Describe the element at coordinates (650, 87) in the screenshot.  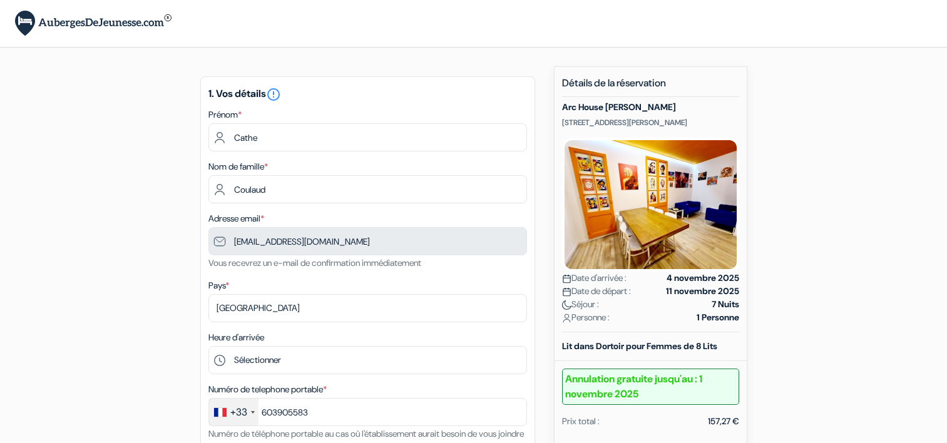
I see `h5: Détails de la réservation` at that location.